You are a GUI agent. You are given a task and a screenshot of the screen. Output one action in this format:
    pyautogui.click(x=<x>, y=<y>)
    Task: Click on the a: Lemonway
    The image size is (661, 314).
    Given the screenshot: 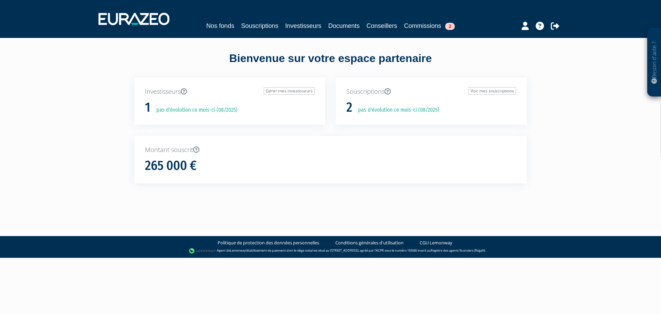 What is the action you would take?
    pyautogui.click(x=238, y=250)
    